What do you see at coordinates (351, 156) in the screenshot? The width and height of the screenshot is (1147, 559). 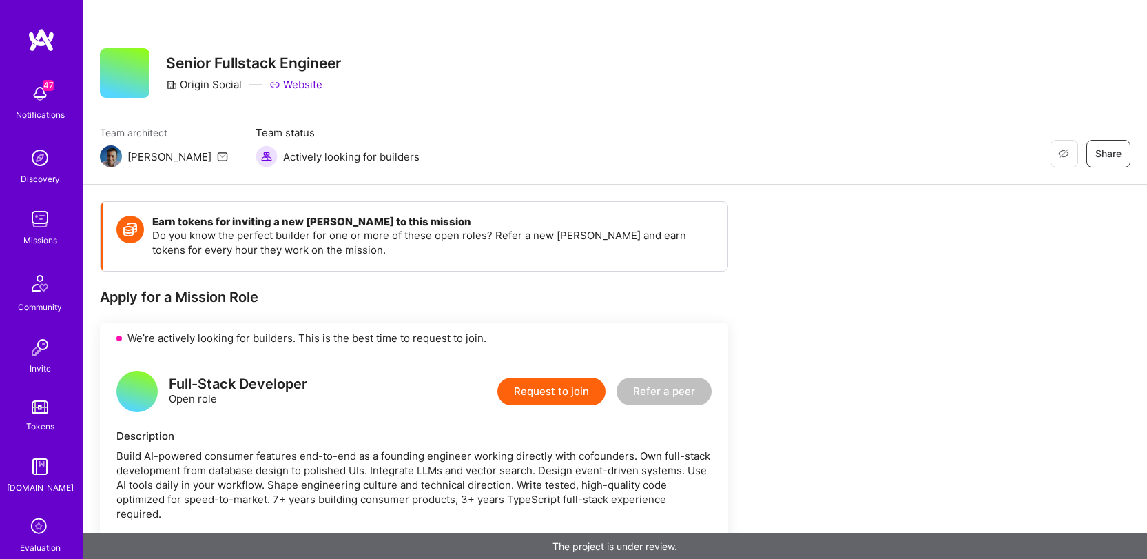 I see `span: Actively looking for builders` at bounding box center [351, 156].